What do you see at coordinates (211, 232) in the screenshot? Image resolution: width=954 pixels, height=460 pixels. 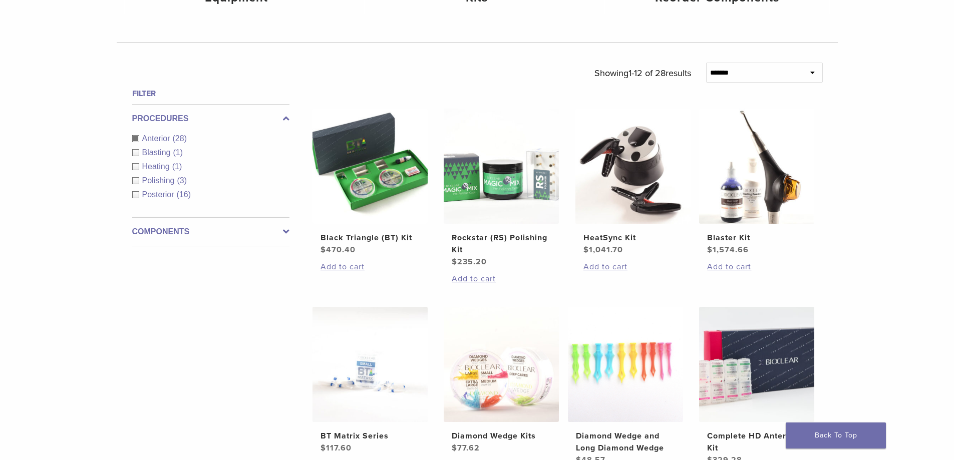 I see `label: Components` at bounding box center [211, 232].